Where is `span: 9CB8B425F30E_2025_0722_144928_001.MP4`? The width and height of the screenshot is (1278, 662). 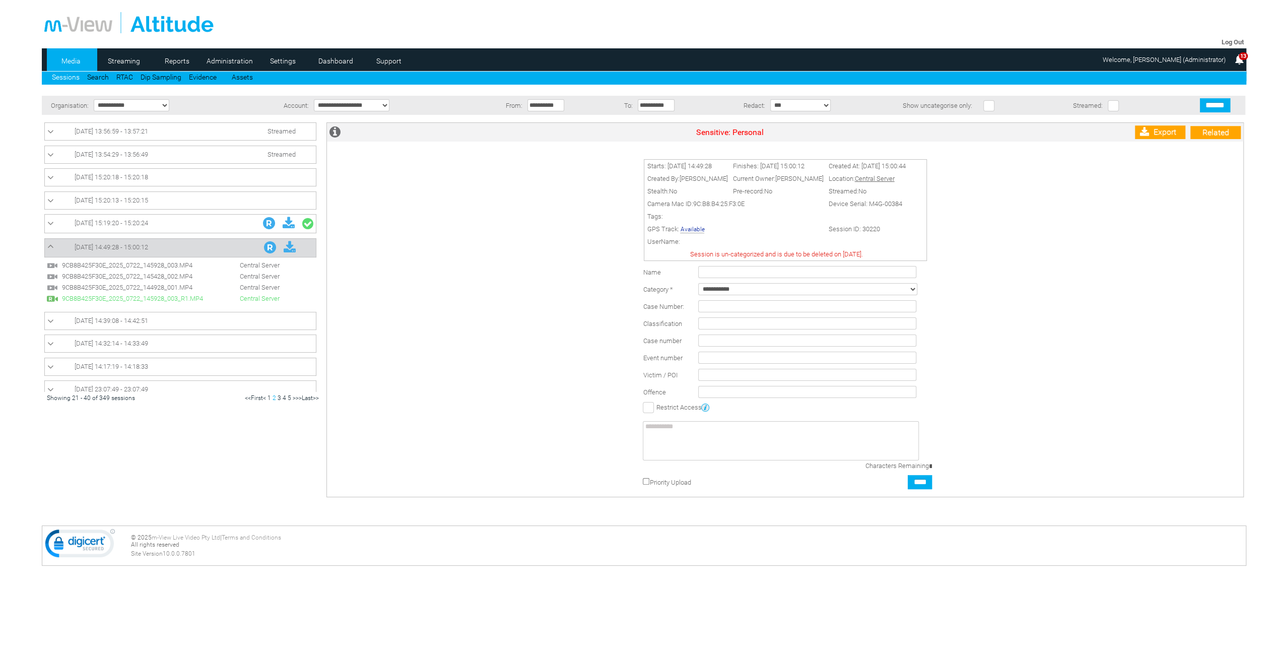 span: 9CB8B425F30E_2025_0722_144928_001.MP4 is located at coordinates (136, 287).